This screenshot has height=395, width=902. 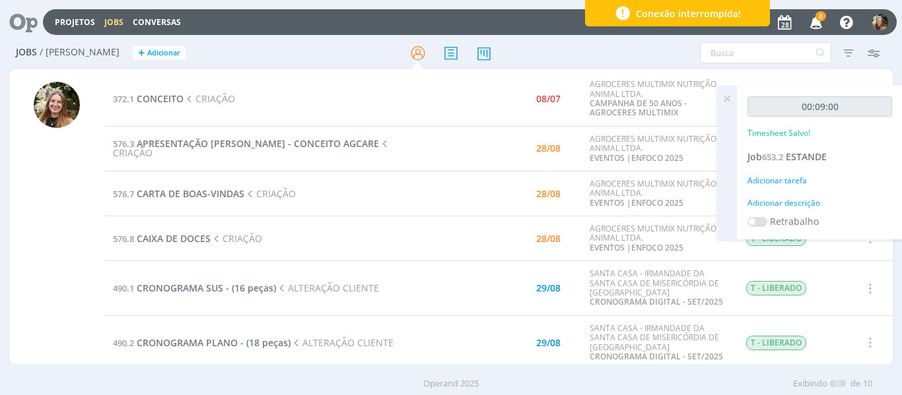 I want to click on label: Retrabalho, so click(x=794, y=221).